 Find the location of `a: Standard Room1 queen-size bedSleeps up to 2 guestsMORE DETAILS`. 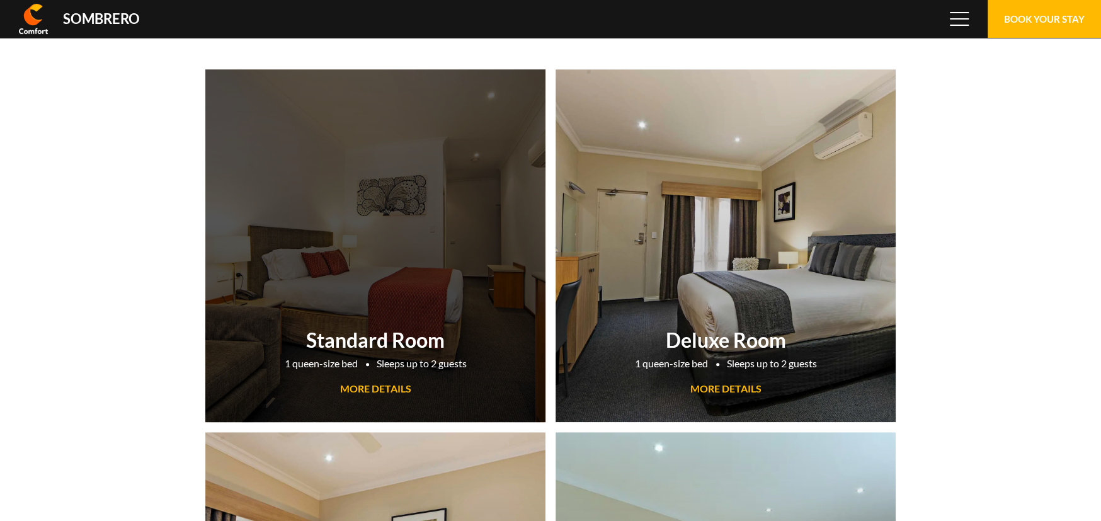

a: Standard Room1 queen-size bedSleeps up to 2 guestsMORE DETAILS is located at coordinates (375, 246).